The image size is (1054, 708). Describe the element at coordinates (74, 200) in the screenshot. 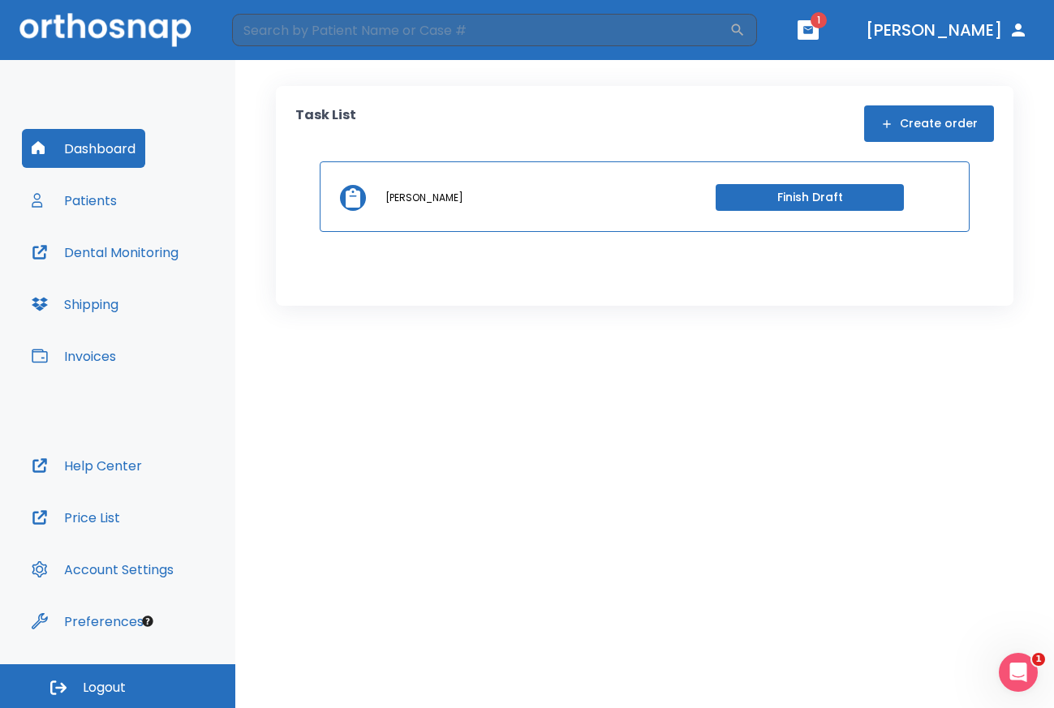

I see `button: Patients` at that location.